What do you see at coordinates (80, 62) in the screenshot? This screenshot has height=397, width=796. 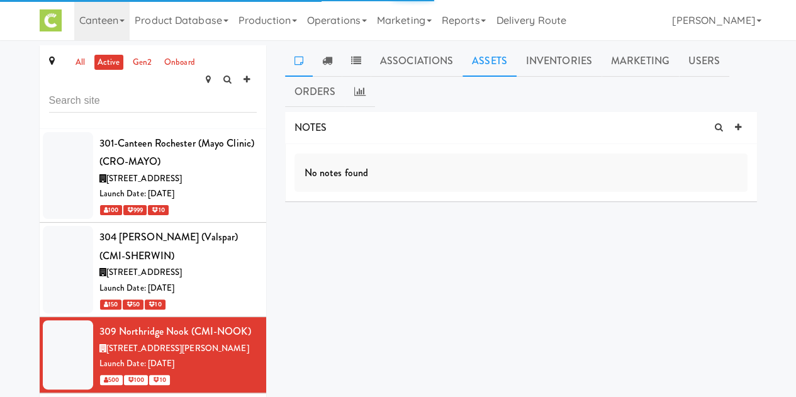 I see `a: all` at bounding box center [80, 62].